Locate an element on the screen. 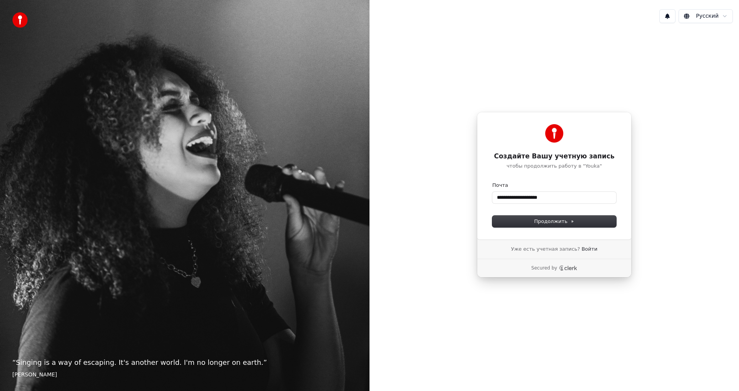 Image resolution: width=739 pixels, height=391 pixels. label: Почта is located at coordinates (500, 185).